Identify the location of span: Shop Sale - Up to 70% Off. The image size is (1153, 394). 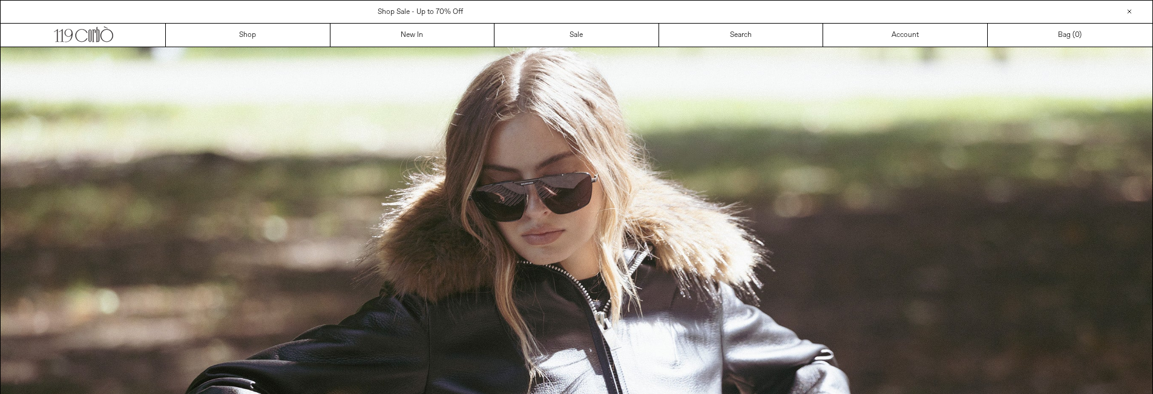
(420, 12).